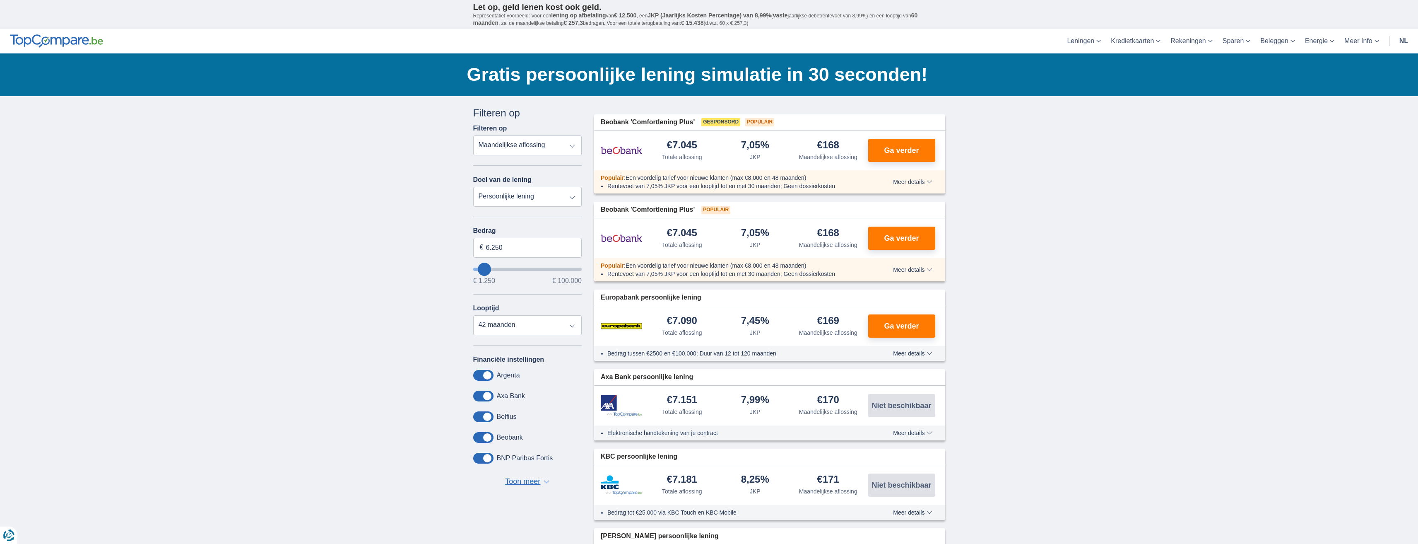 This screenshot has width=1418, height=544. What do you see at coordinates (682, 479) in the screenshot?
I see `div: €7.181` at bounding box center [682, 479].